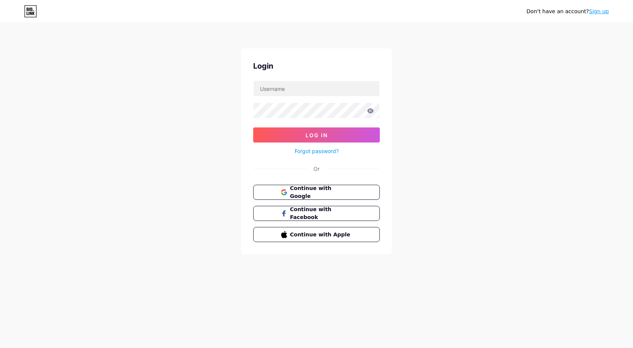  Describe the element at coordinates (321, 192) in the screenshot. I see `span: Continue with Google` at that location.